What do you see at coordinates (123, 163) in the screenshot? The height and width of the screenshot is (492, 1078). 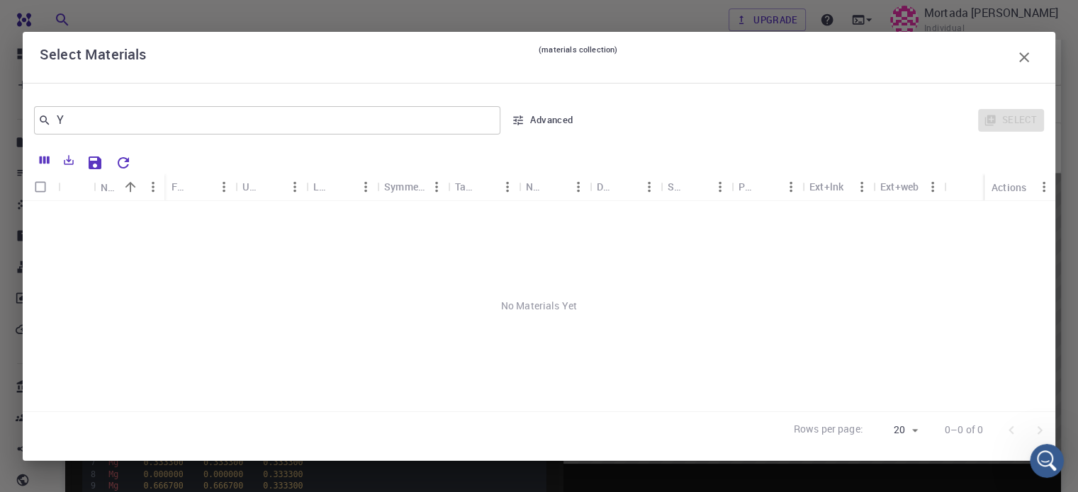 I see `button: Reset Explorer Settings` at bounding box center [123, 163].